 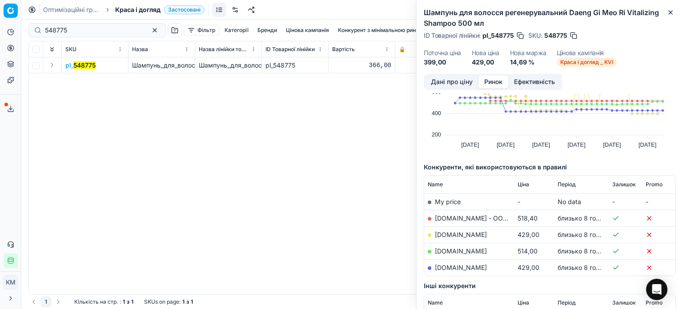 What do you see at coordinates (550, 167) in the screenshot?
I see `h5: Конкуренти, які використовуються в правилі` at bounding box center [550, 167].